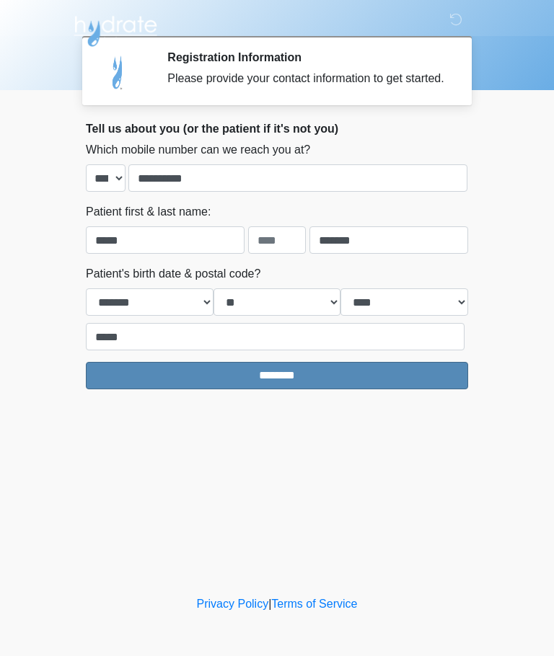 The height and width of the screenshot is (656, 554). Describe the element at coordinates (233, 604) in the screenshot. I see `a: Privacy Policy` at that location.